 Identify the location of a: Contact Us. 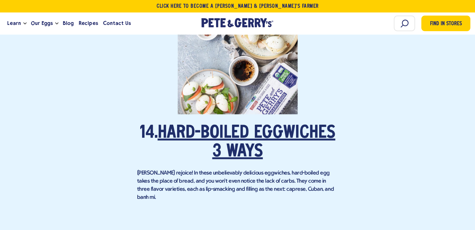
(117, 23).